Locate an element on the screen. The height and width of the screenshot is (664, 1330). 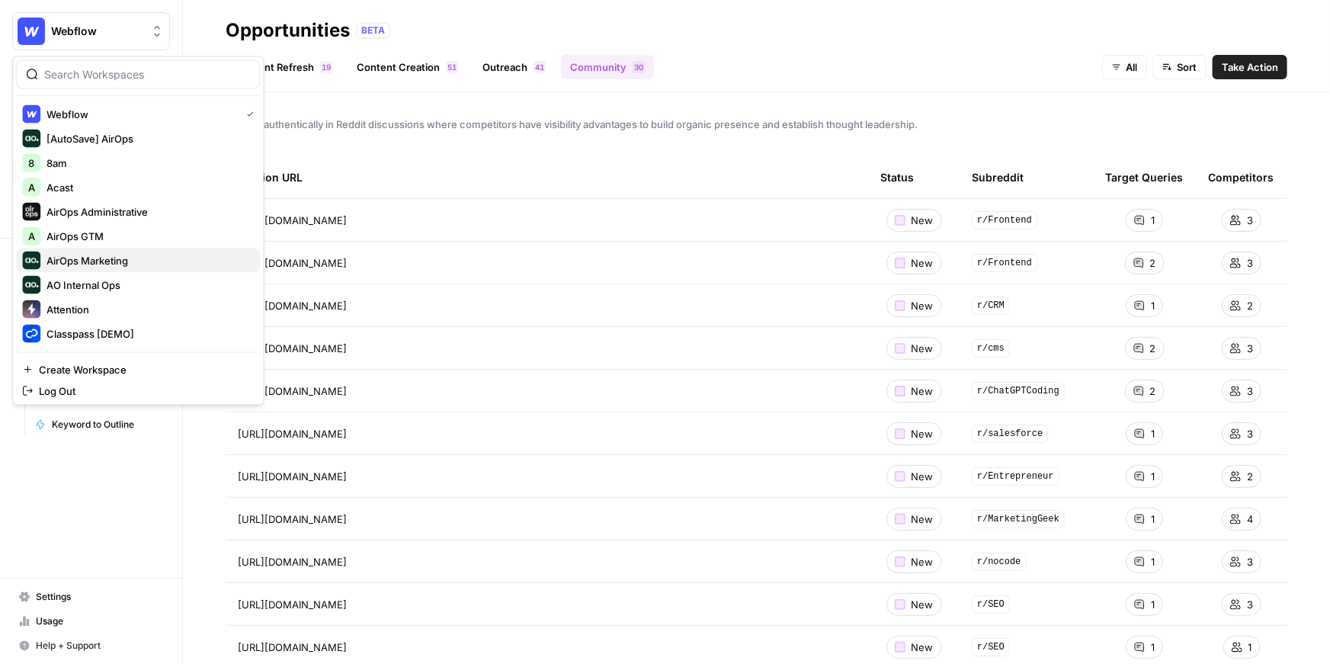
a: Content Creation51 is located at coordinates (407, 67).